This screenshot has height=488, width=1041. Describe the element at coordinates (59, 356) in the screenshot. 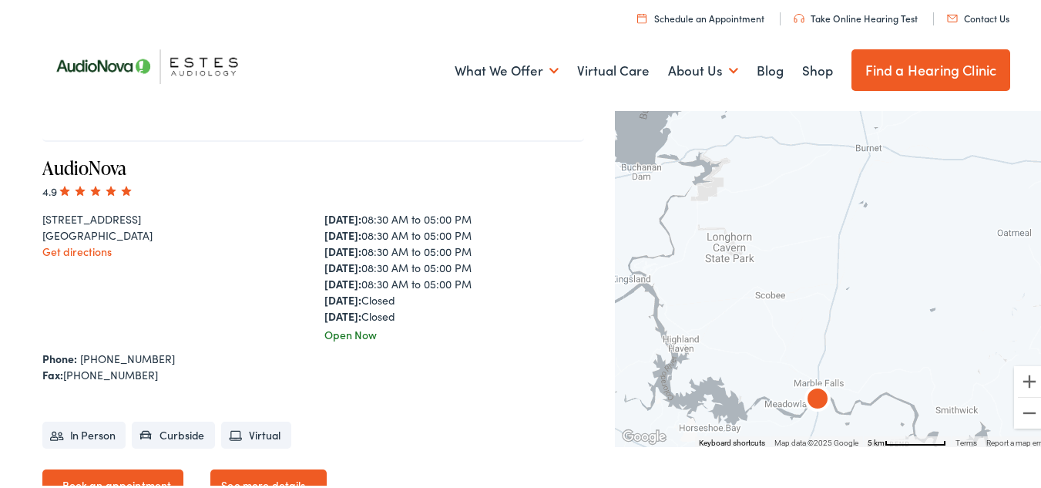

I see `strong: Phone:` at that location.